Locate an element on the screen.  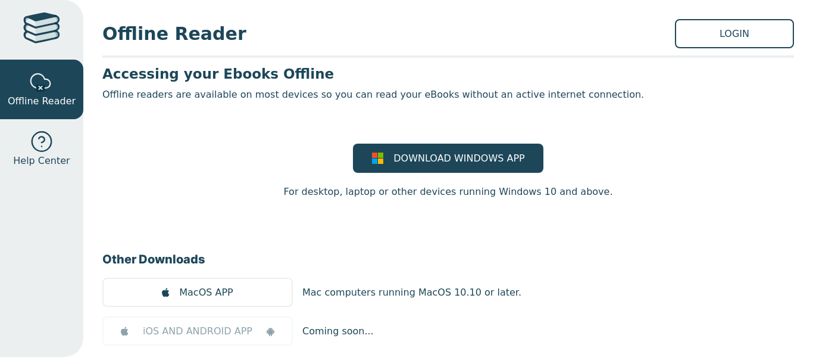
span: DOWNLOAD WINDOWS APP is located at coordinates (459, 158).